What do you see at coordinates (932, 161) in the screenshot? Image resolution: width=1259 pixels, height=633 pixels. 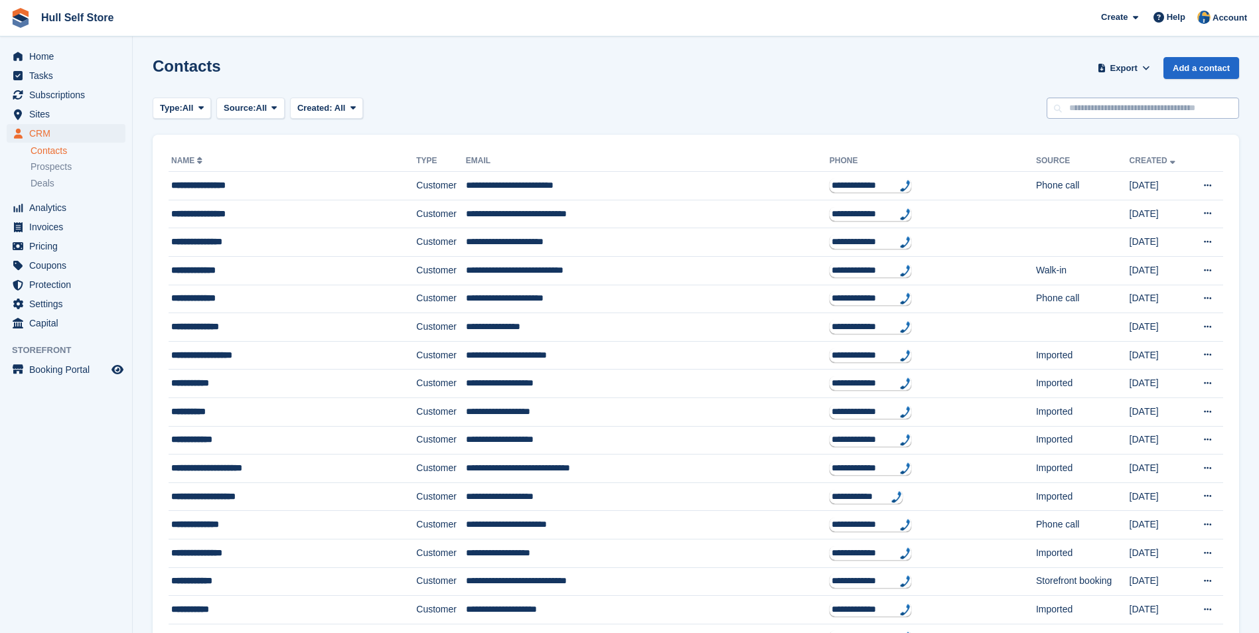 I see `th: Phone` at bounding box center [932, 161].